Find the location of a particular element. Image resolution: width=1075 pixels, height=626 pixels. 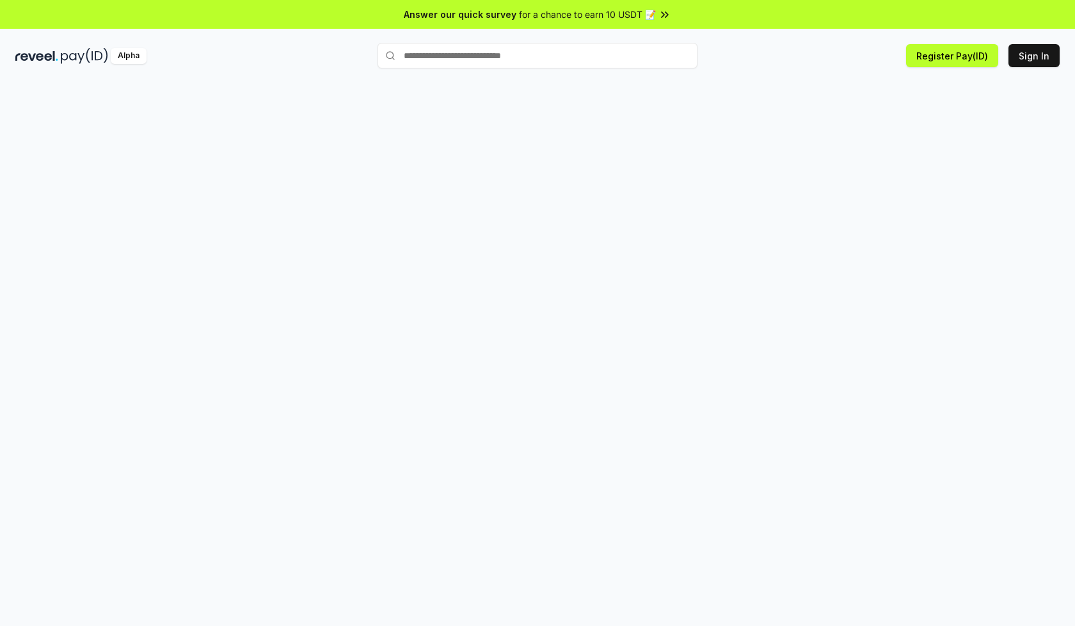

button: Sign In is located at coordinates (1034, 56).